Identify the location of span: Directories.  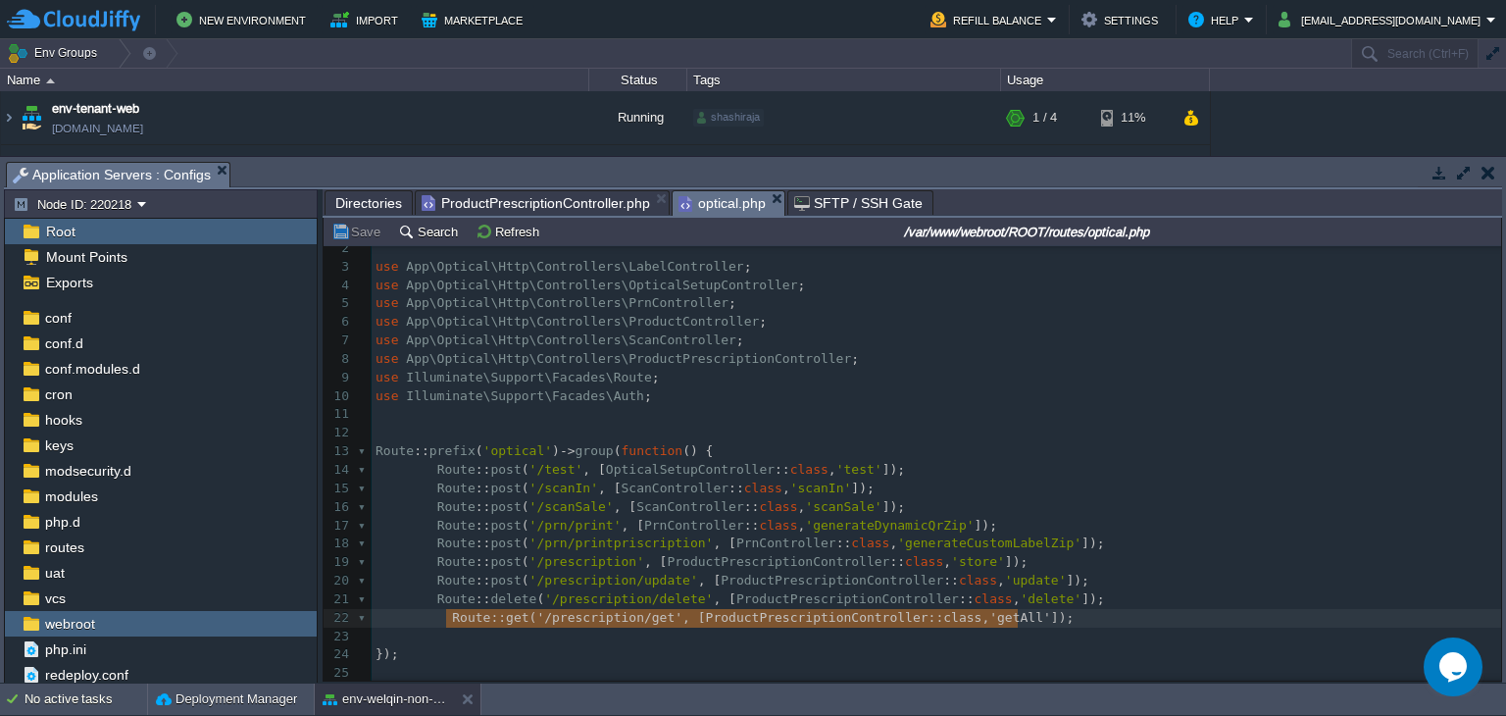
(369, 203).